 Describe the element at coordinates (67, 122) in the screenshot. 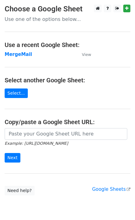

I see `h4: Copy/paste a Google Sheet URL:` at that location.